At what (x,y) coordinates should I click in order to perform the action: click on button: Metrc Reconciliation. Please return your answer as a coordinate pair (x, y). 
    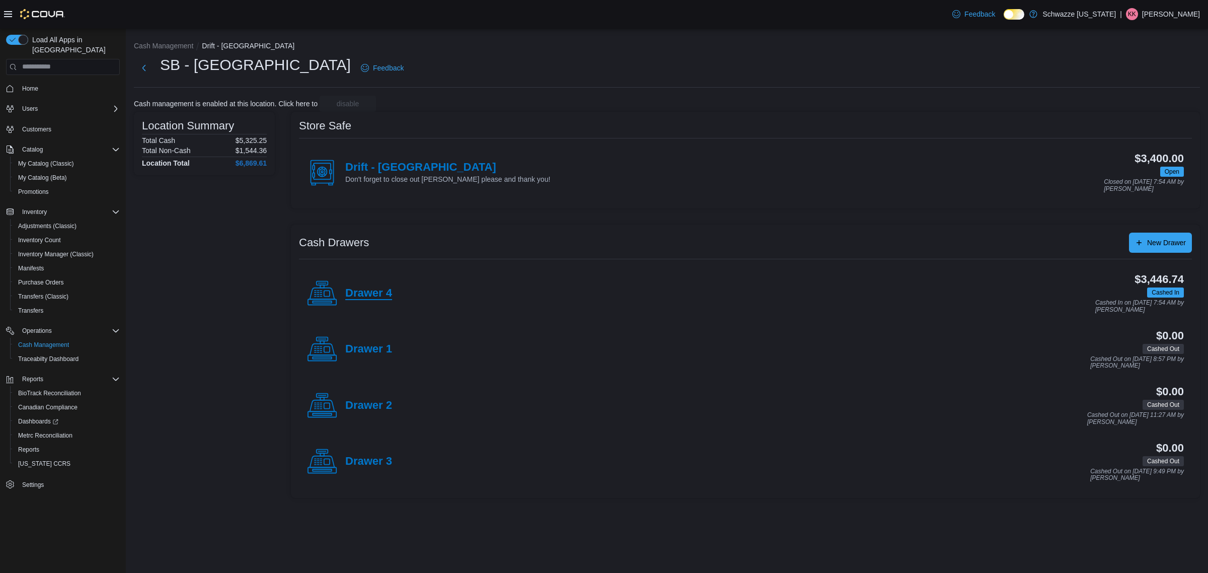
    Looking at the image, I should click on (67, 435).